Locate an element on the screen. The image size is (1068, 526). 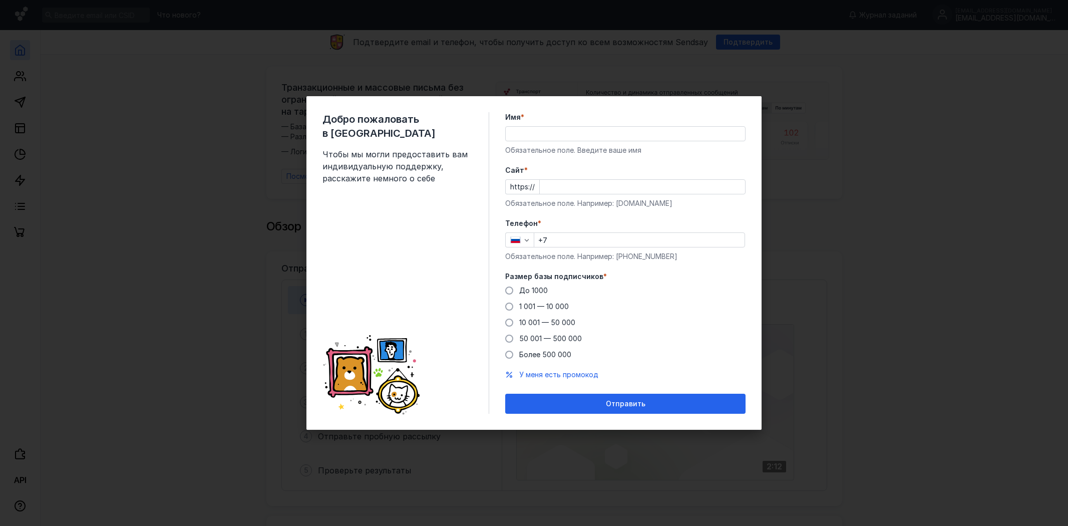
div: Обязательное поле. Введите ваше имя is located at coordinates (625, 150).